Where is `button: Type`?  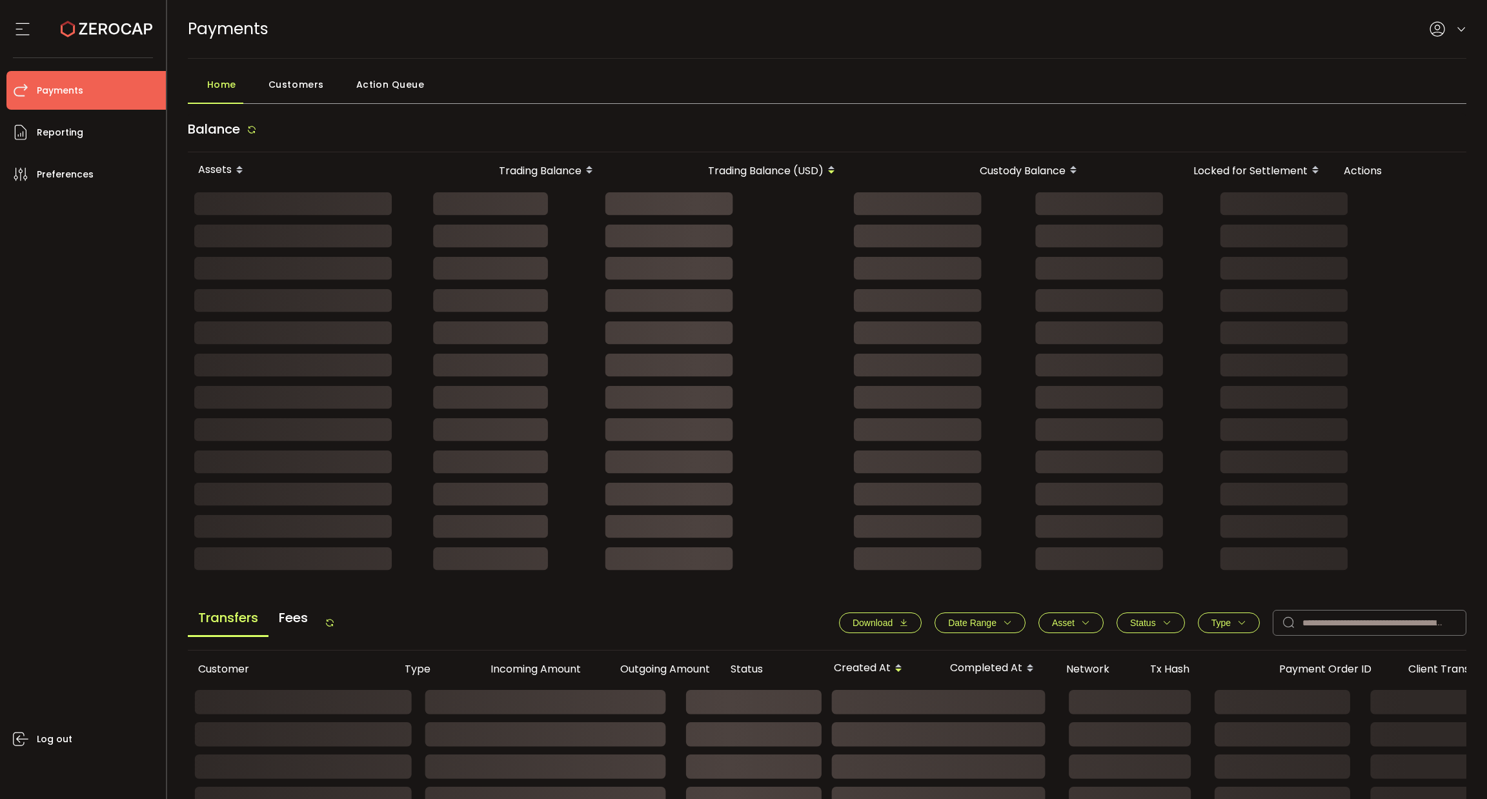 button: Type is located at coordinates (1229, 623).